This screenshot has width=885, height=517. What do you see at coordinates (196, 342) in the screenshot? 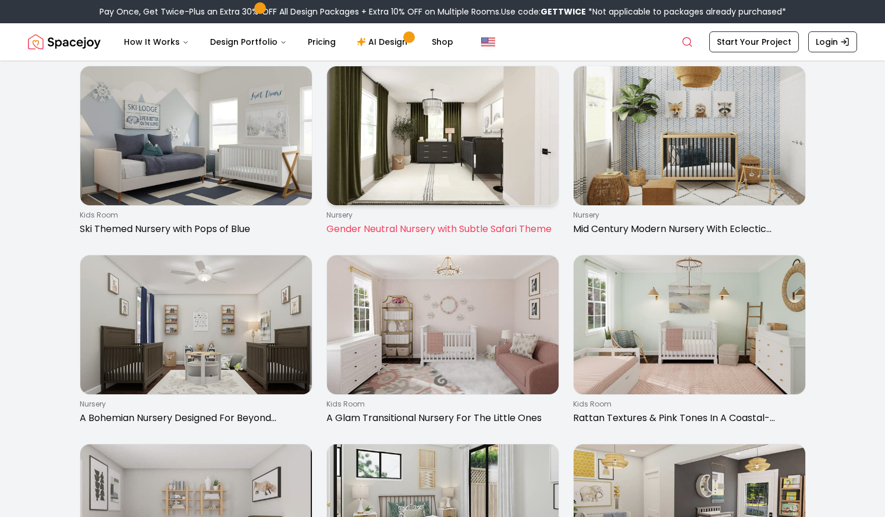
I see `a: A Bohemian Nursery Designed For Beyond Toddler YearsnurseryA Bohemian Nursery Designed For Beyond...` at bounding box center [196, 342].